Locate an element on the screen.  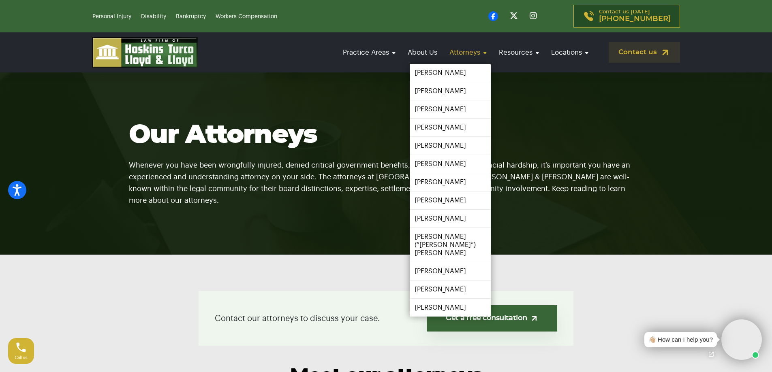
div: 👋🏼 How can I help you? is located at coordinates (680, 340).